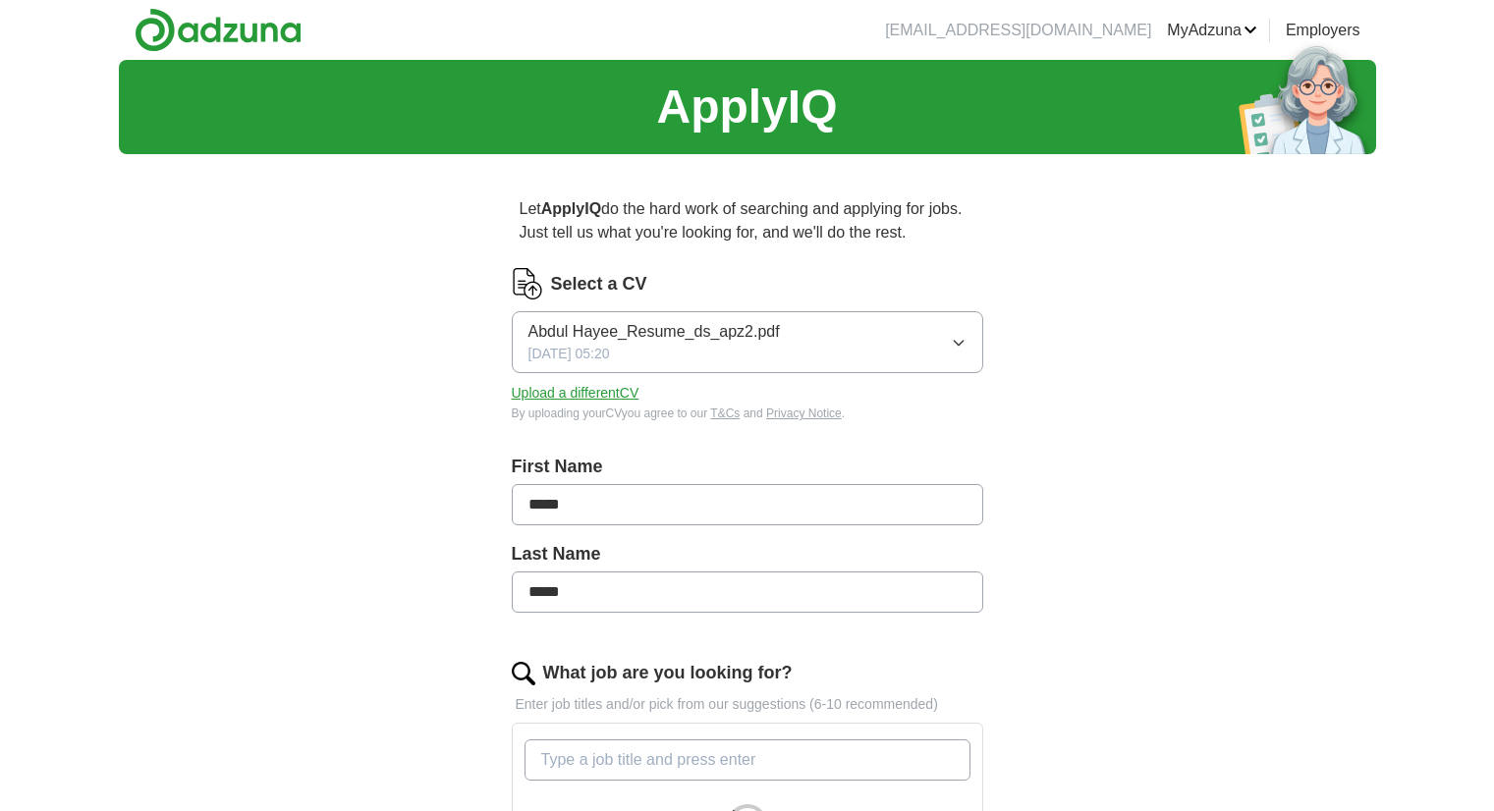 The width and height of the screenshot is (1494, 811). What do you see at coordinates (747, 554) in the screenshot?
I see `label: Last Name` at bounding box center [747, 554].